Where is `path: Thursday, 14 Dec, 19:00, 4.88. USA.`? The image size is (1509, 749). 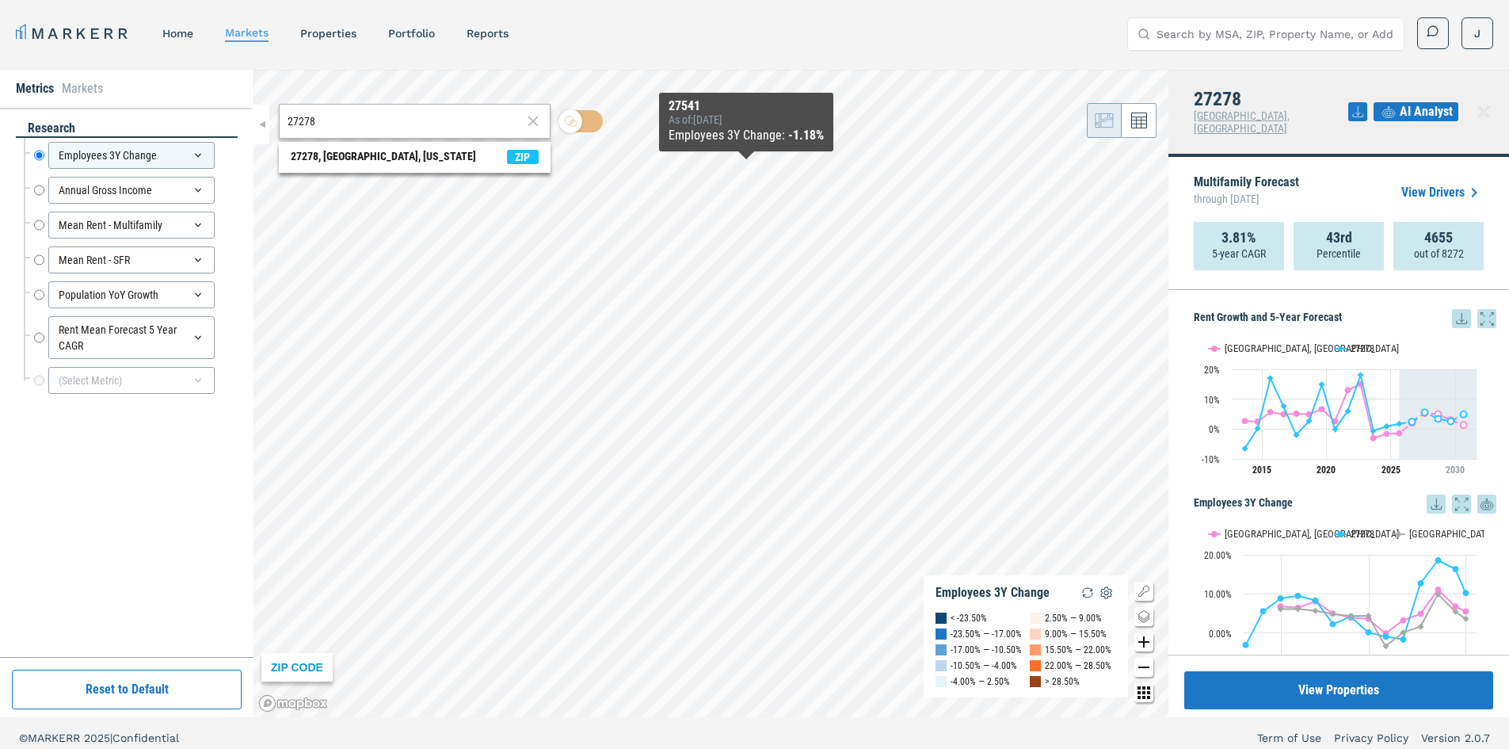
path: Thursday, 14 Dec, 19:00, 4.88. USA. is located at coordinates (1333, 613).